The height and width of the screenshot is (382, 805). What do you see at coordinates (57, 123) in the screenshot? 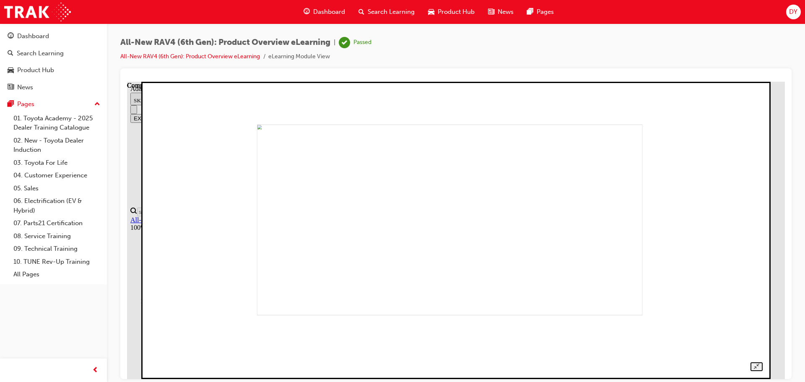
I see `a: 01. Toyota Academy - 2025 Dealer Training Catalogue` at bounding box center [57, 123].